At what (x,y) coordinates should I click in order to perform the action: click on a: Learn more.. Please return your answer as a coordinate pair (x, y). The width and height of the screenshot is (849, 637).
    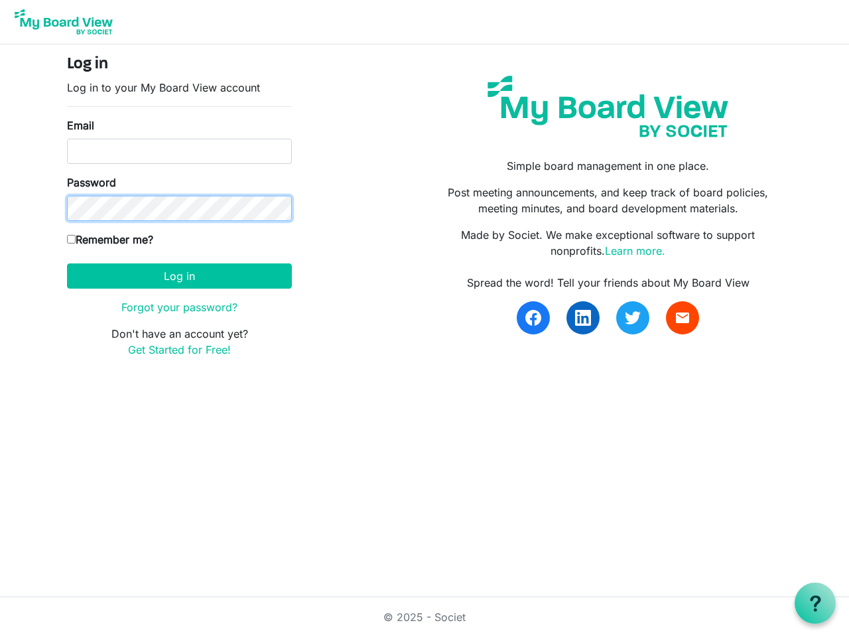
    Looking at the image, I should click on (635, 251).